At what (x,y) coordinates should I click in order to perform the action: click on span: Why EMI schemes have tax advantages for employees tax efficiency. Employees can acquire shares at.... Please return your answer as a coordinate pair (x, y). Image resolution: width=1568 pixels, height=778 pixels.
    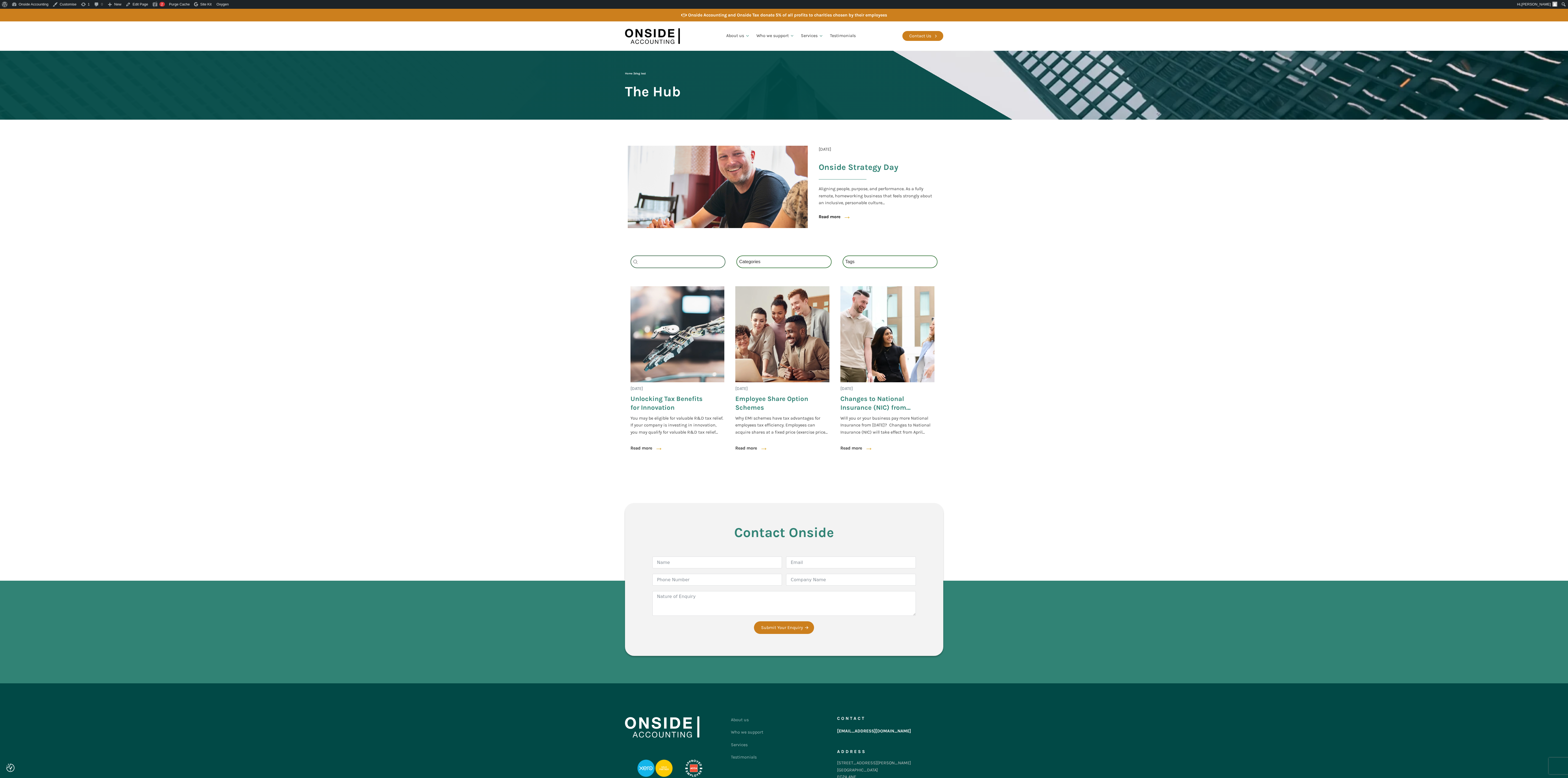
    Looking at the image, I should click on (782, 425).